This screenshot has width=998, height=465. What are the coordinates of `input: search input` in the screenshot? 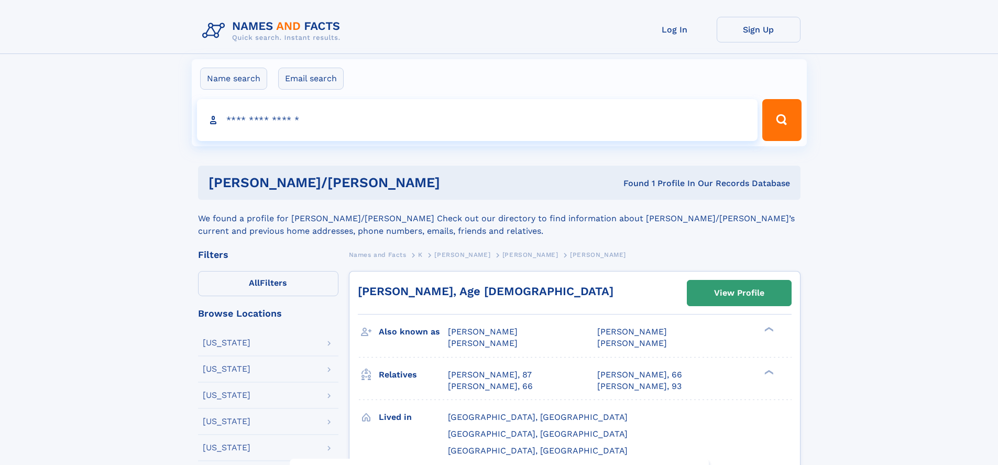 It's located at (477, 120).